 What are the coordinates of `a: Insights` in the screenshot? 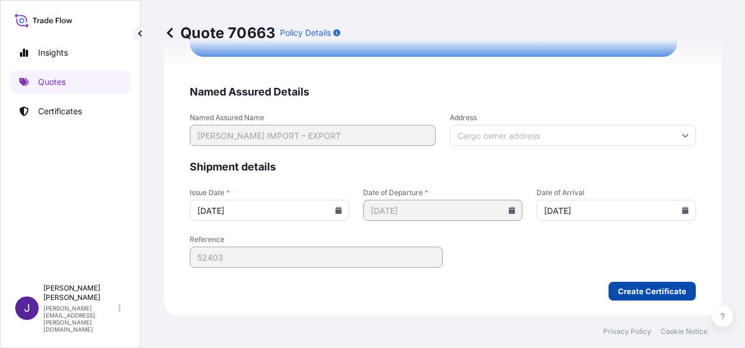 It's located at (70, 53).